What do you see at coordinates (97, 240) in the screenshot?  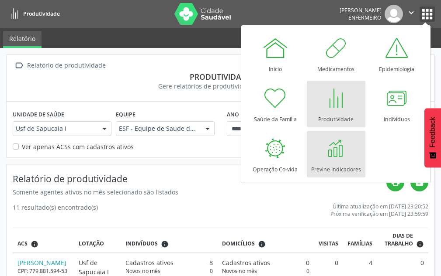 I see `th: Lotação` at bounding box center [97, 240].